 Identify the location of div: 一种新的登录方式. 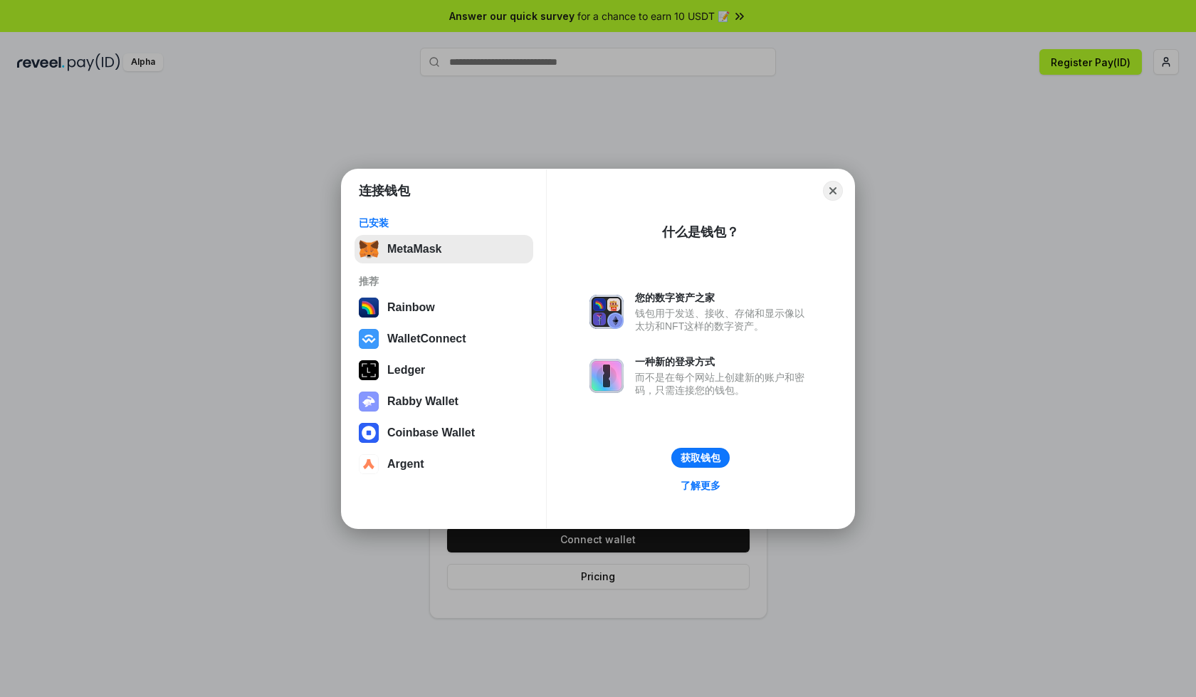
(723, 362).